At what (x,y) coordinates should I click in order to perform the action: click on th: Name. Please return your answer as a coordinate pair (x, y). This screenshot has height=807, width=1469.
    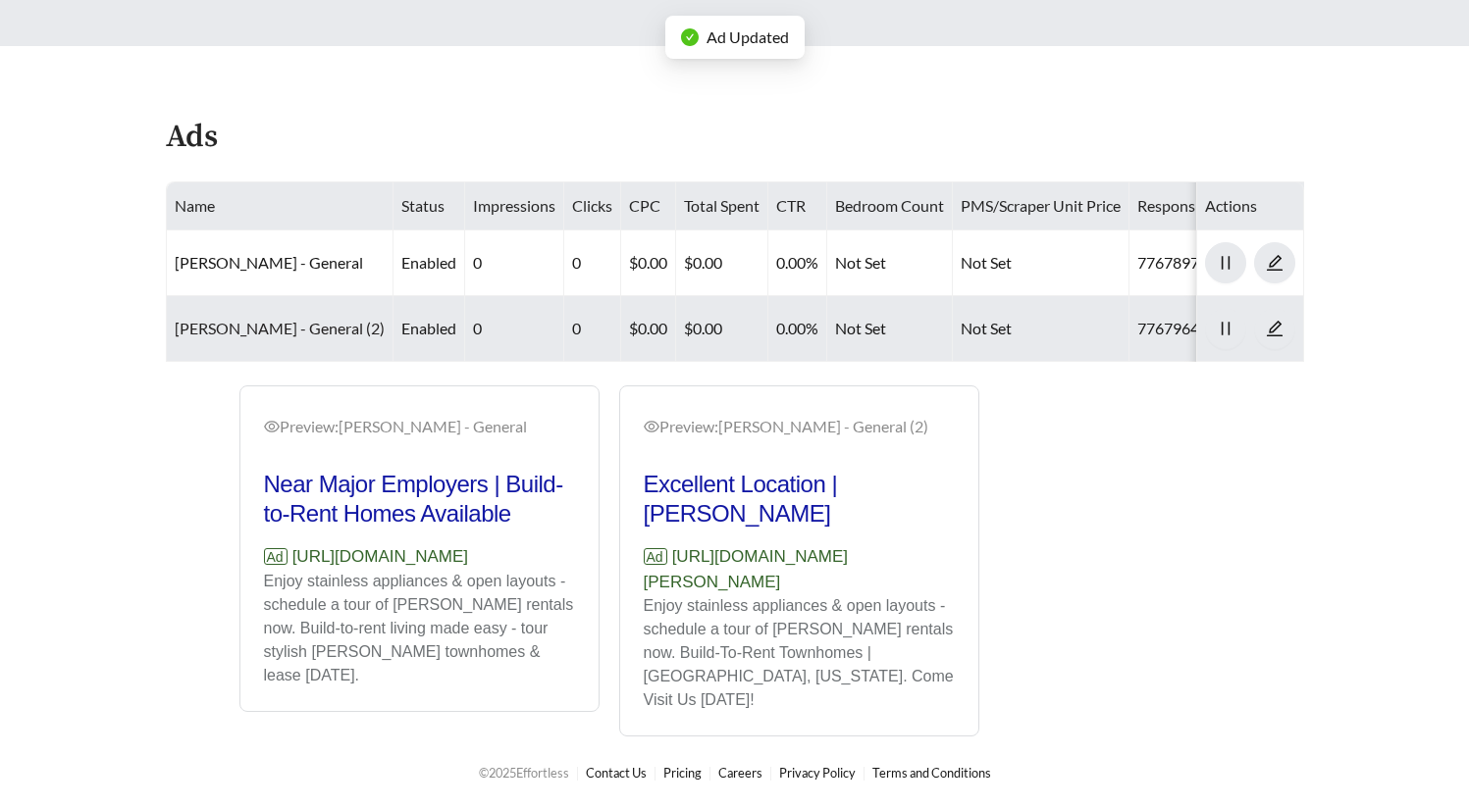
    Looking at the image, I should click on (280, 206).